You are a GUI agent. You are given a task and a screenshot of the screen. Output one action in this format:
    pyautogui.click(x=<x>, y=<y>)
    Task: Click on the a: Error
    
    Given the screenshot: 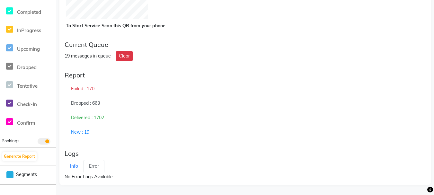 What is the action you would take?
    pyautogui.click(x=94, y=166)
    